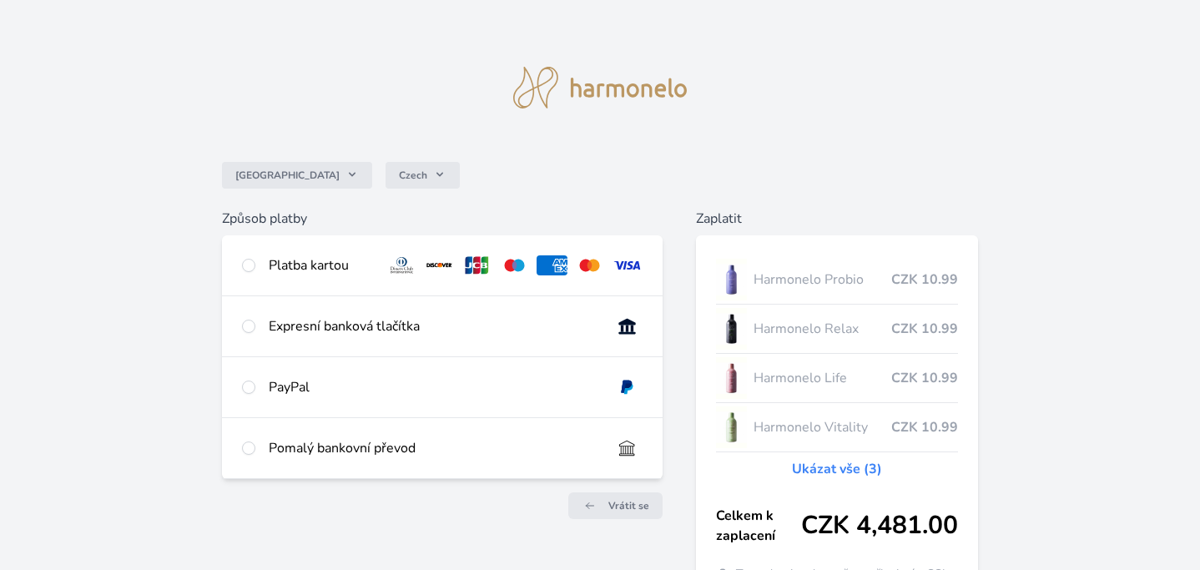  What do you see at coordinates (837, 469) in the screenshot?
I see `a: Ukázat vše (3)` at bounding box center [837, 469].